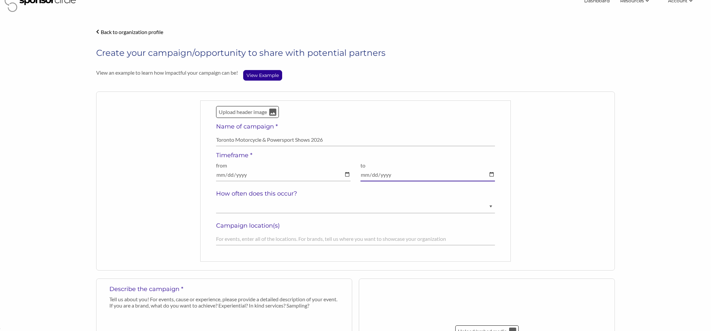 Image resolution: width=711 pixels, height=331 pixels. Describe the element at coordinates (224, 302) in the screenshot. I see `p: Tell us about you! For events, cause or experience, please provide a detailed description of your...` at that location.